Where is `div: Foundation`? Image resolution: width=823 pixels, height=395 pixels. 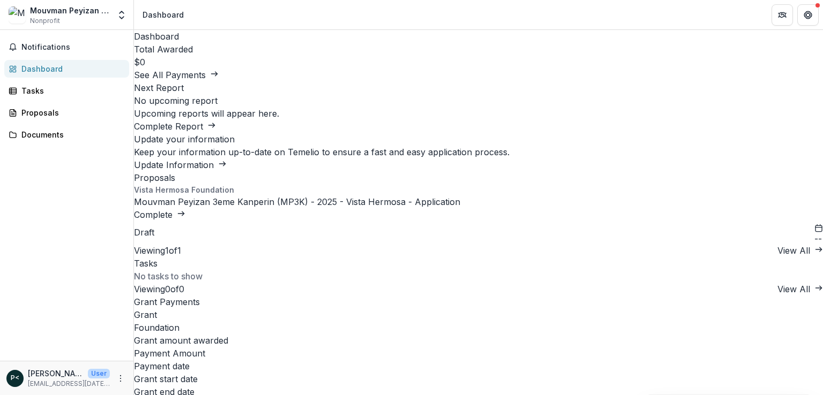 div: Foundation is located at coordinates (478, 328).